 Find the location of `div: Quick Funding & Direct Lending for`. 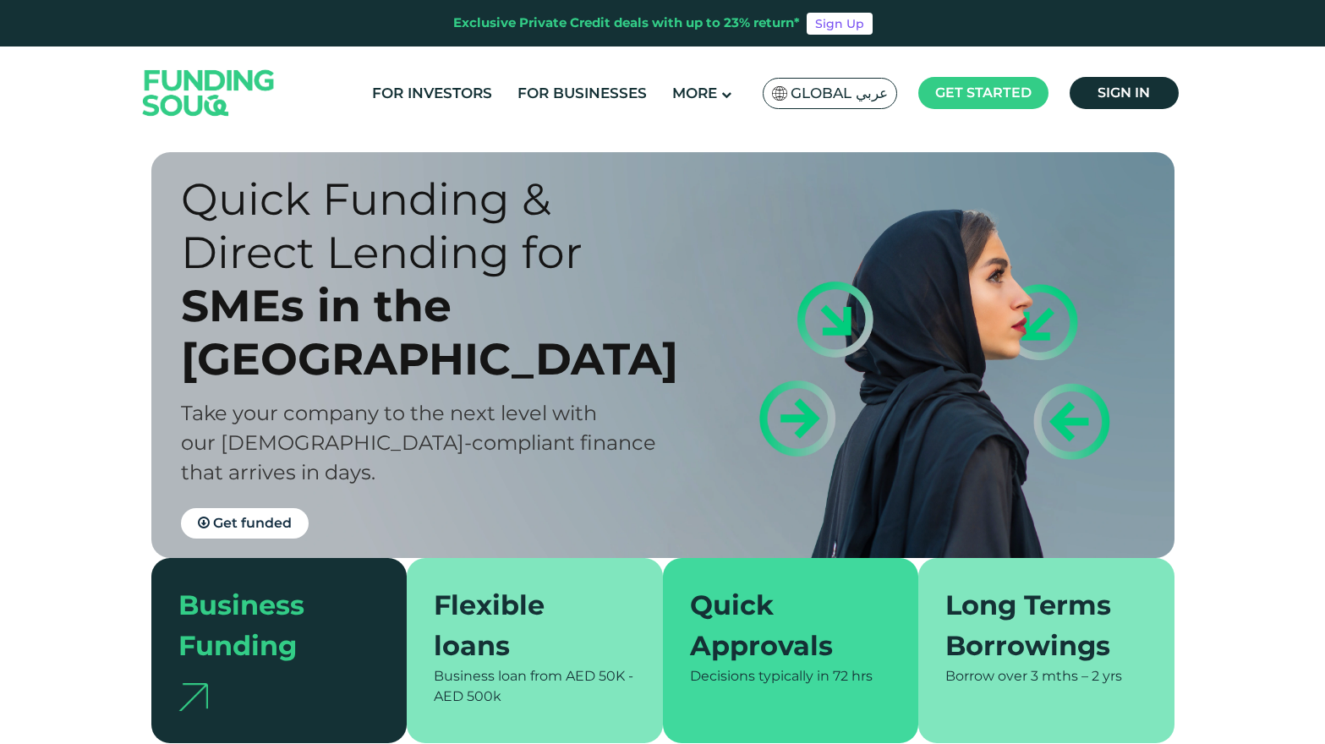

div: Quick Funding & Direct Lending for is located at coordinates (436, 226).